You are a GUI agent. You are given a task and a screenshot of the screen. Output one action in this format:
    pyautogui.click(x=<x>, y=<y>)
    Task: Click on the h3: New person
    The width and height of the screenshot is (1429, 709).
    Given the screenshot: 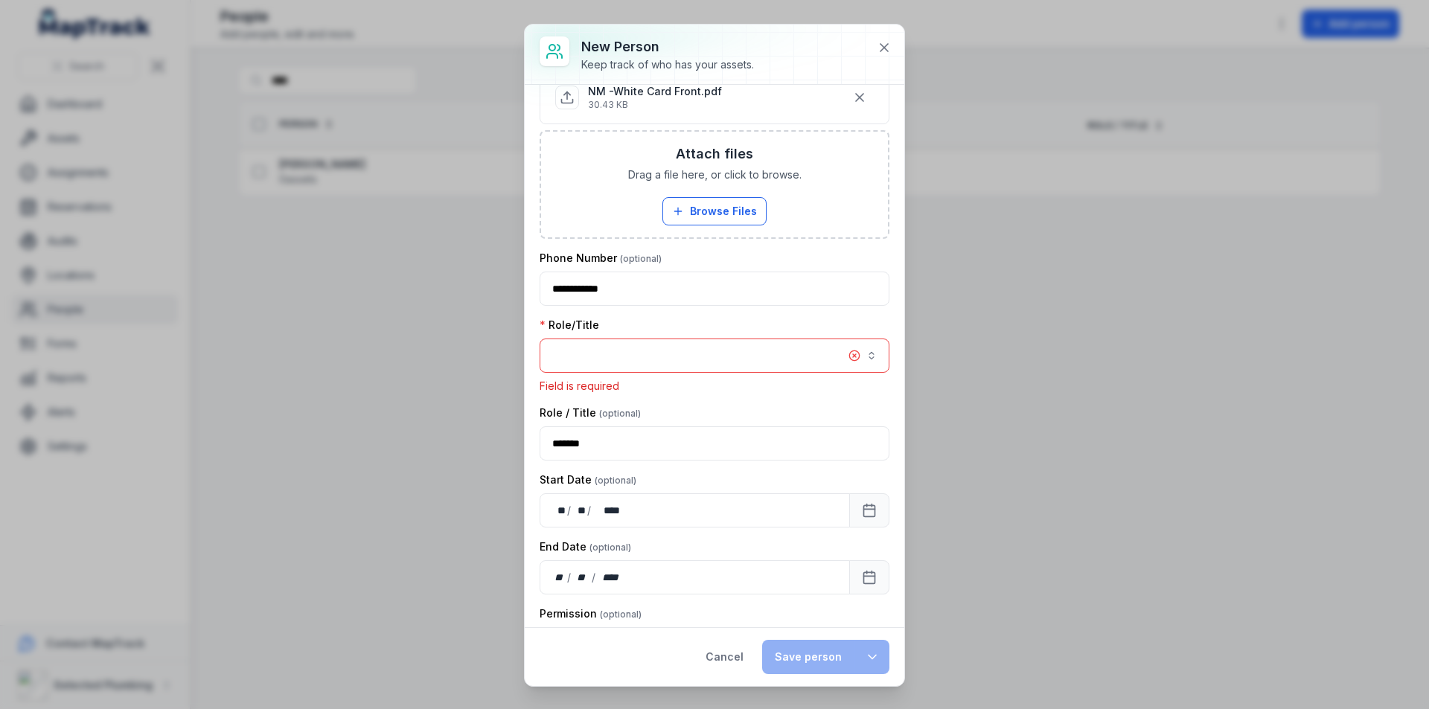 What is the action you would take?
    pyautogui.click(x=668, y=47)
    